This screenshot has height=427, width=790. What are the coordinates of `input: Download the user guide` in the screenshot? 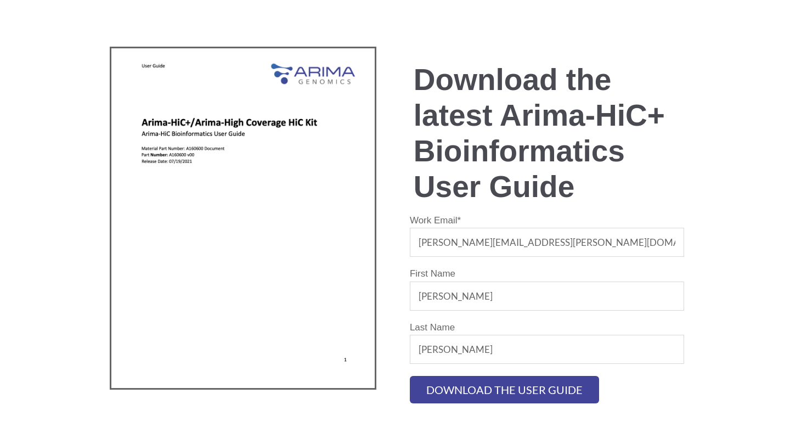 It's located at (504, 389).